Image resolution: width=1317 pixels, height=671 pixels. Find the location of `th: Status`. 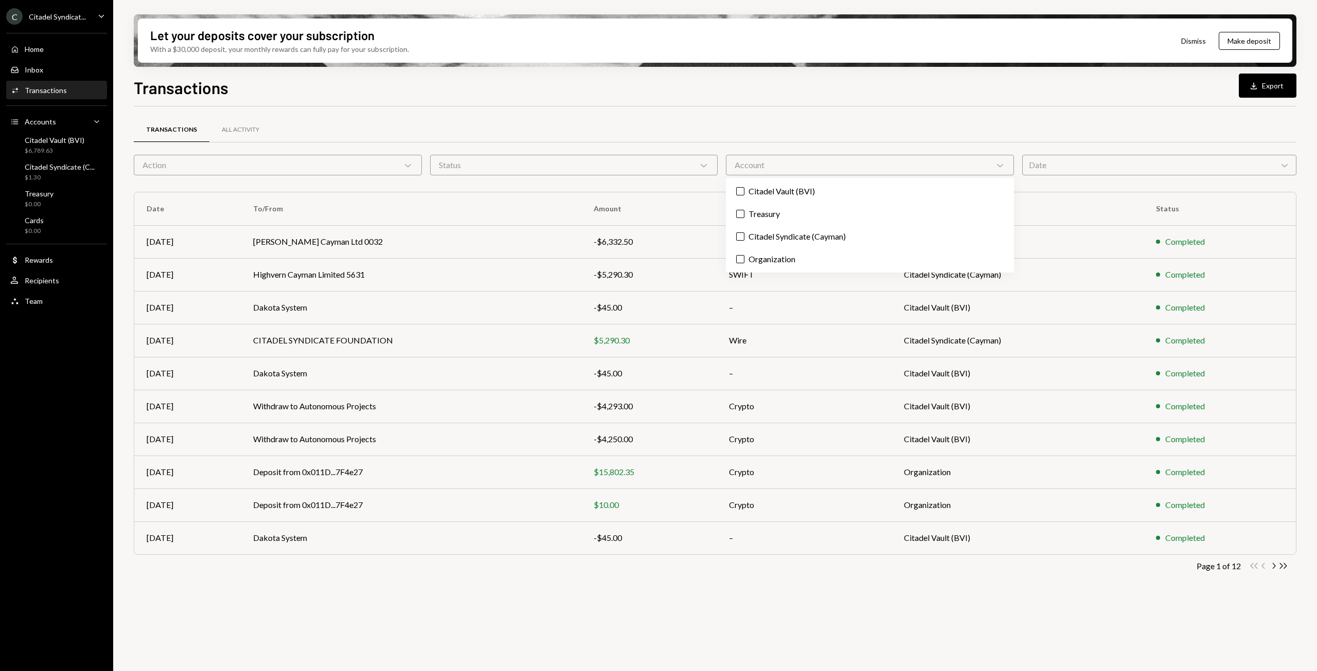

th: Status is located at coordinates (1220, 209).